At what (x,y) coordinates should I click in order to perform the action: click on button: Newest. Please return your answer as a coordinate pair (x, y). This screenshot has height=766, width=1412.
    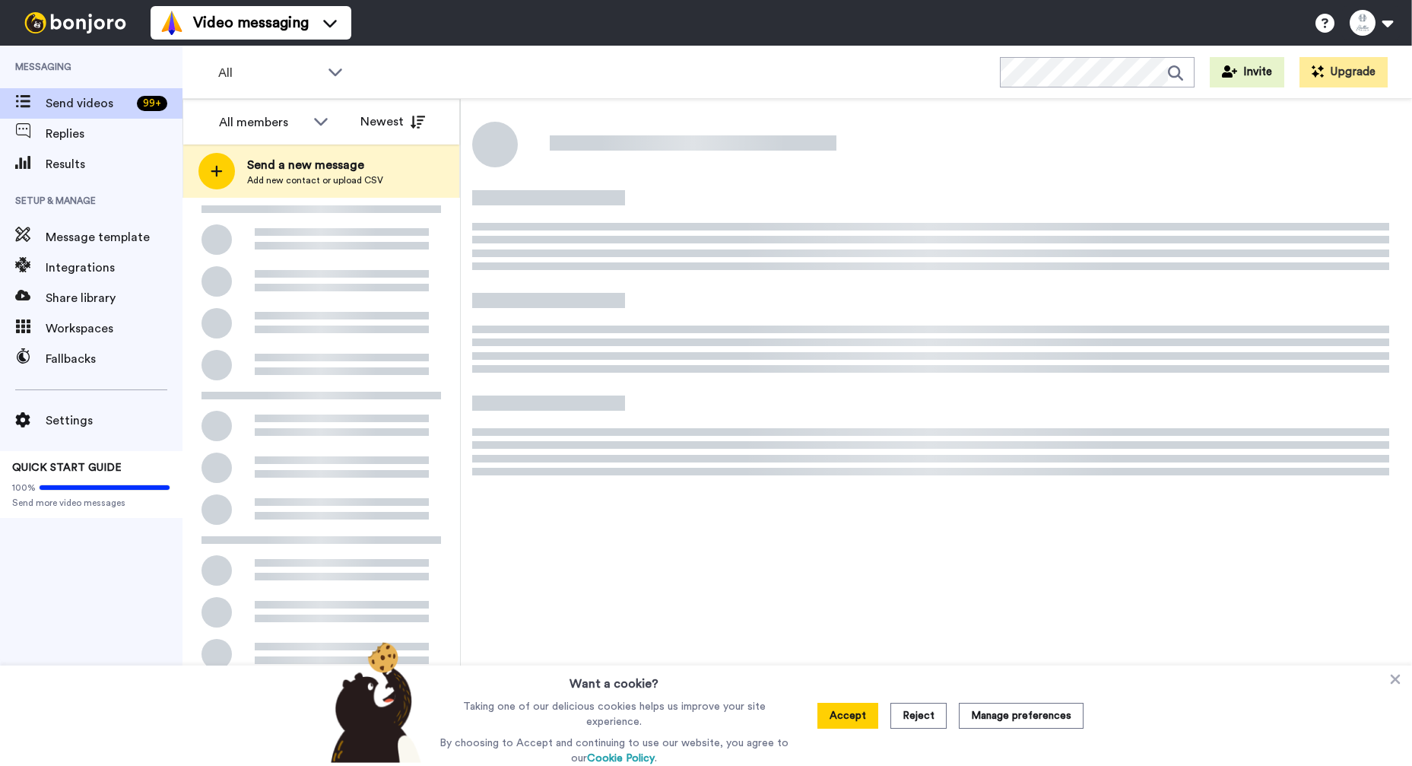
    Looking at the image, I should click on (392, 122).